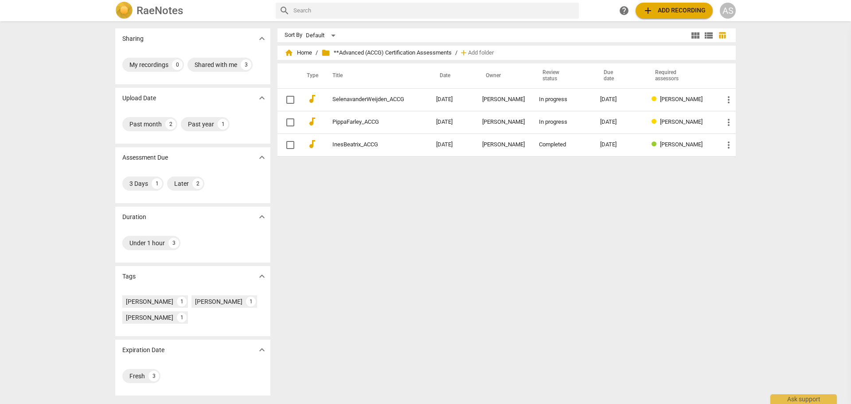 The height and width of the screenshot is (404, 851). Describe the element at coordinates (145, 157) in the screenshot. I see `p: Assessment Due` at that location.